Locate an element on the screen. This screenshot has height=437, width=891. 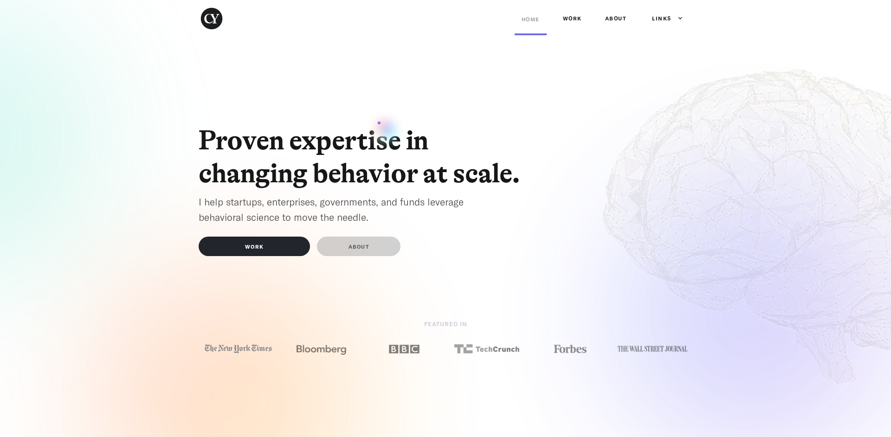
p: FEATURED IN is located at coordinates (446, 326).